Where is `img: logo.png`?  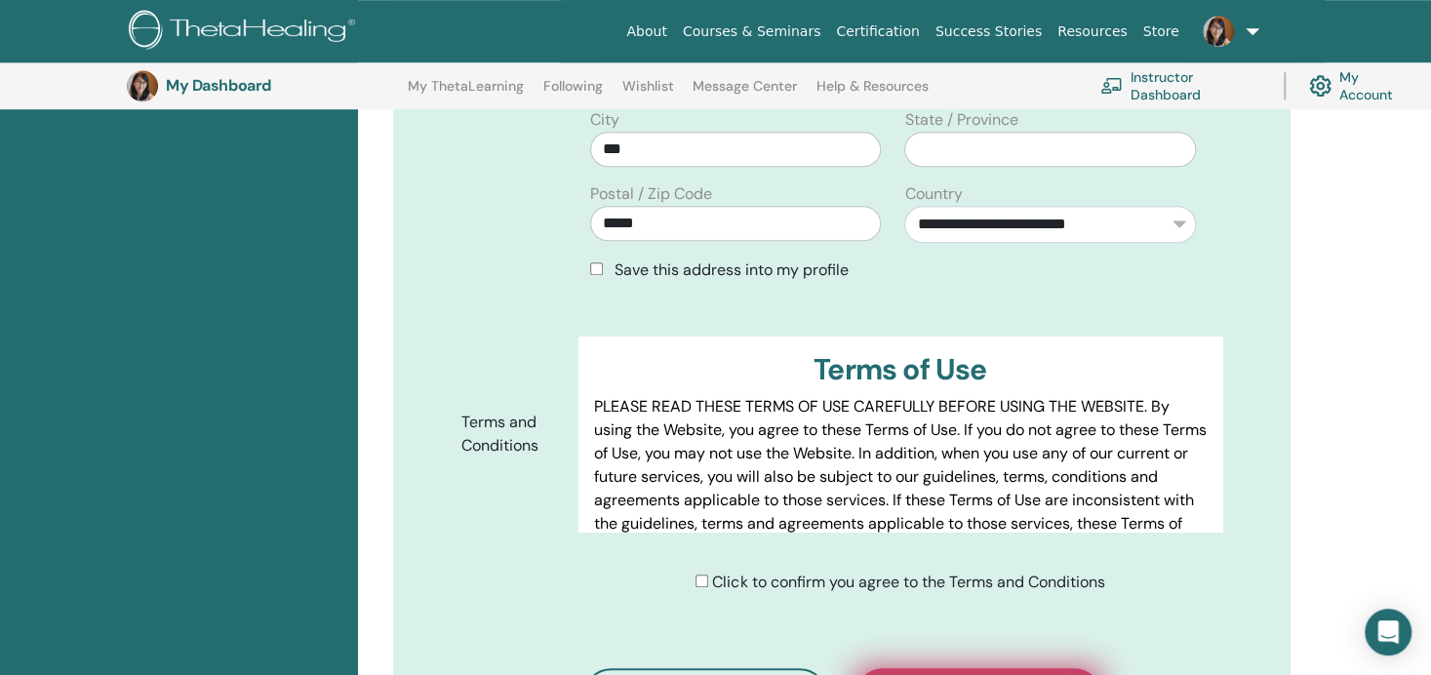 img: logo.png is located at coordinates (245, 31).